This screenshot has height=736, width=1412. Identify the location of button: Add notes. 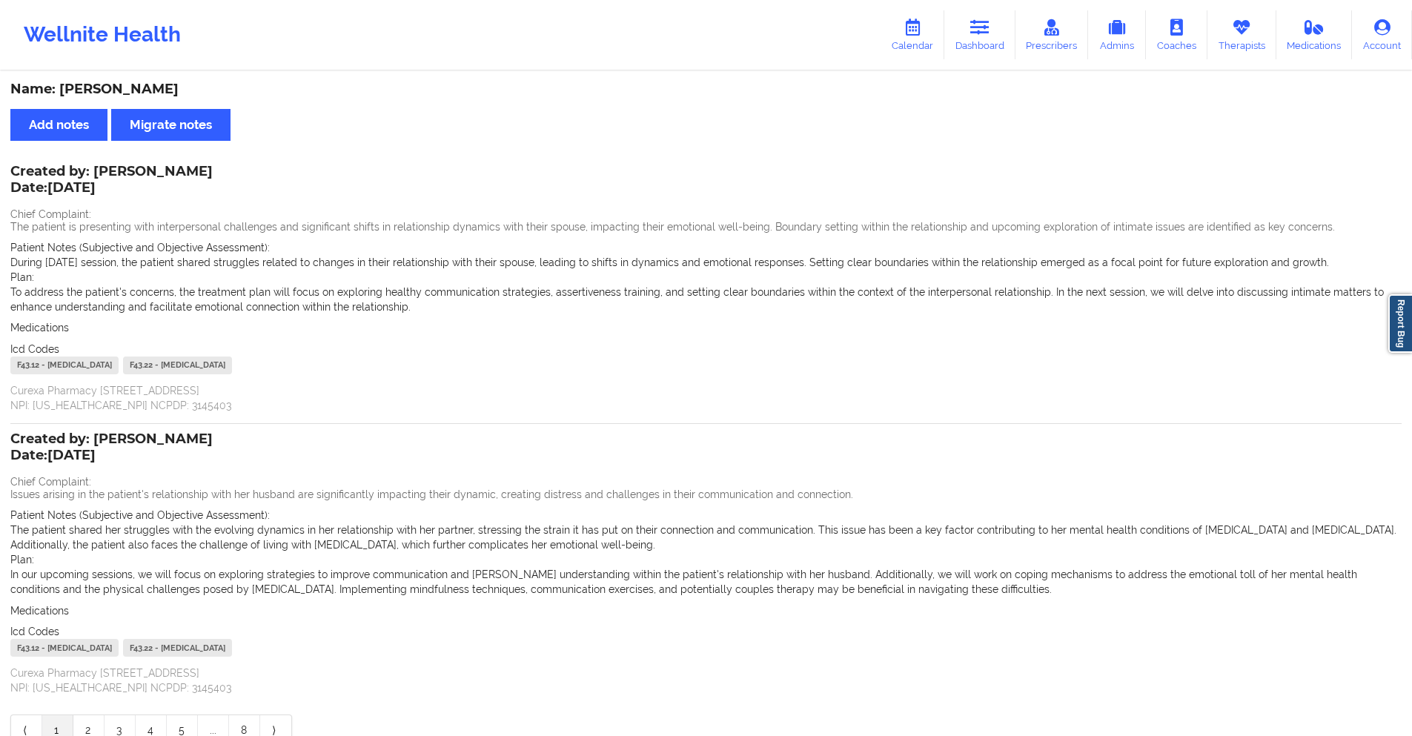
(59, 124).